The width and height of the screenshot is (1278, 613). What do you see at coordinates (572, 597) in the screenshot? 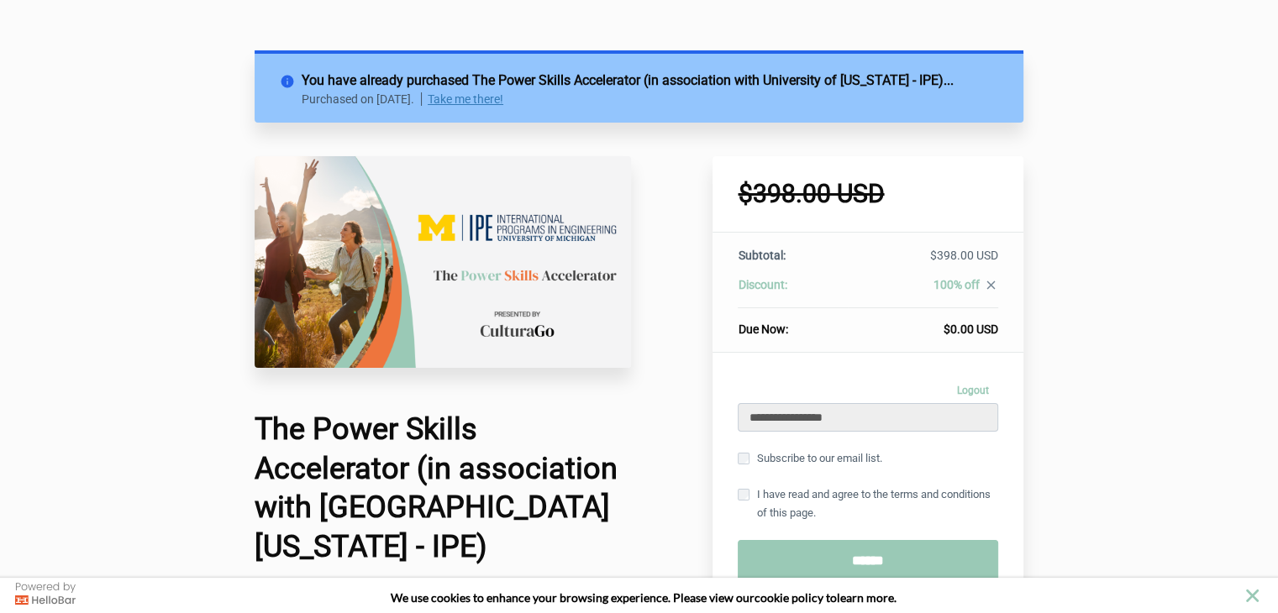
I see `span: We use cookies to enhance your browsing experience. Please view our` at bounding box center [572, 597].